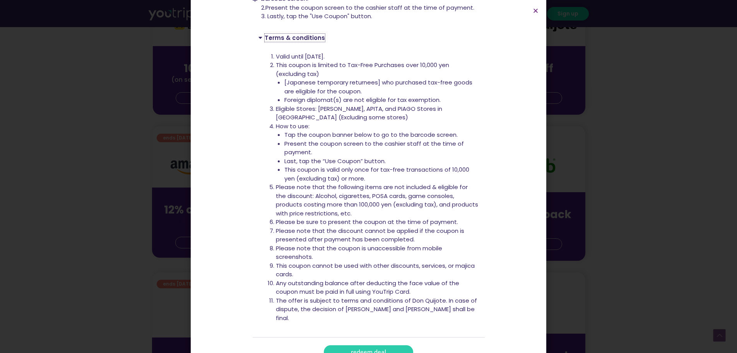 Image resolution: width=737 pixels, height=353 pixels. What do you see at coordinates (295, 38) in the screenshot?
I see `a: Terms & conditions` at bounding box center [295, 38].